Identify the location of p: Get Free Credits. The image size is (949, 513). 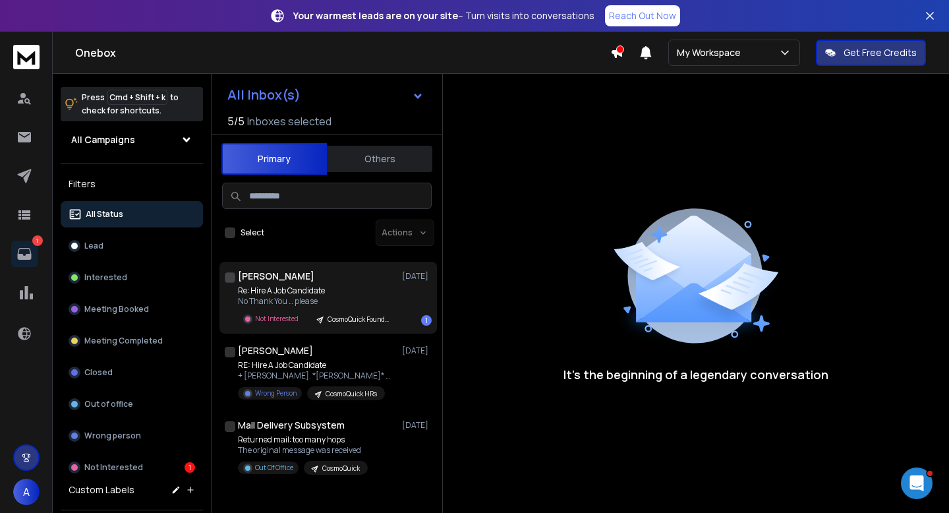
(880, 53).